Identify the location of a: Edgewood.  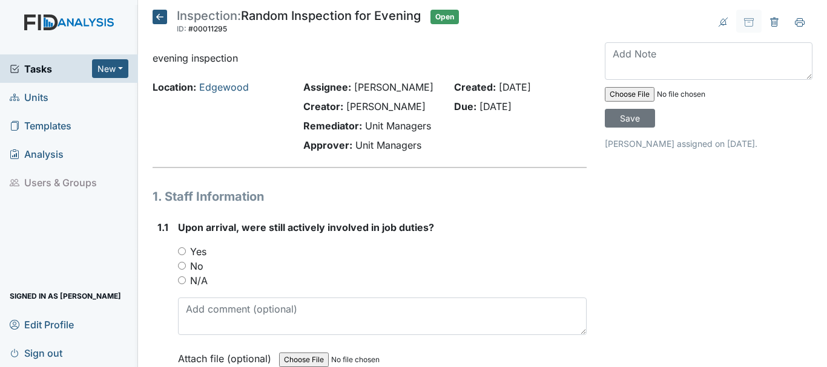
(224, 87).